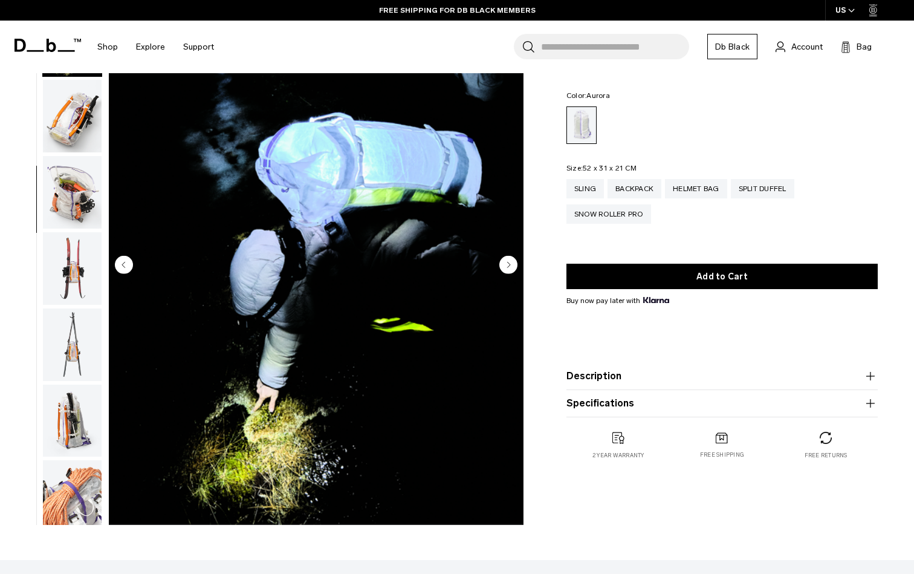  What do you see at coordinates (72, 345) in the screenshot?
I see `img: Weigh_Lighter_Backpack_25L_9.png` at bounding box center [72, 345].